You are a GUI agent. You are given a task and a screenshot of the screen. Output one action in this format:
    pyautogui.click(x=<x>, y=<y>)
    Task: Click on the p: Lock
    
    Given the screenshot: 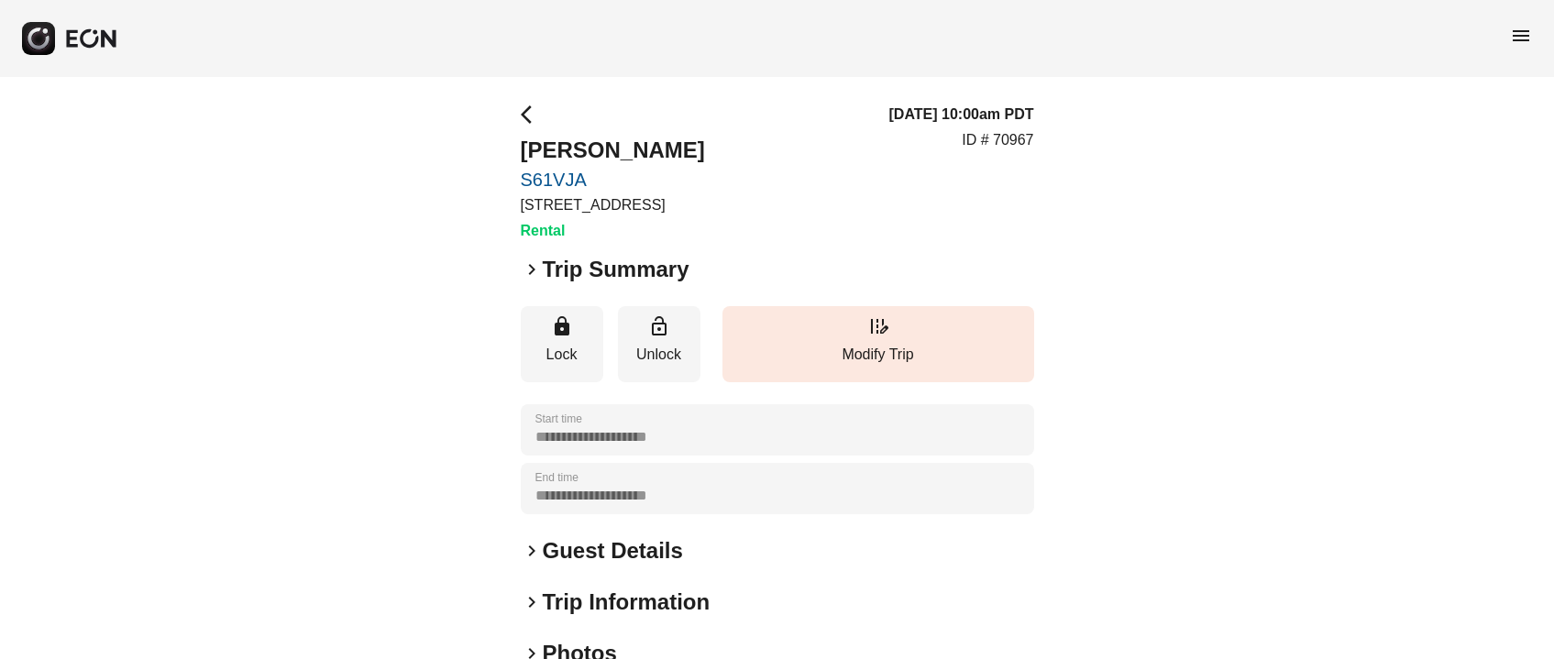 What is the action you would take?
    pyautogui.click(x=562, y=355)
    